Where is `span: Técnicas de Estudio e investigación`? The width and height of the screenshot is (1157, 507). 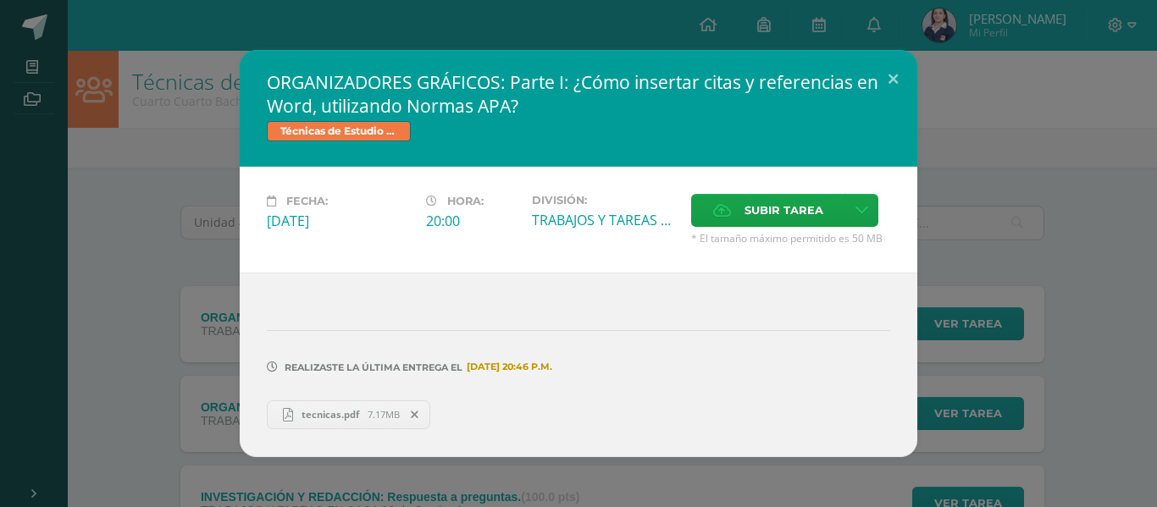
span: Técnicas de Estudio e investigación is located at coordinates (339, 131).